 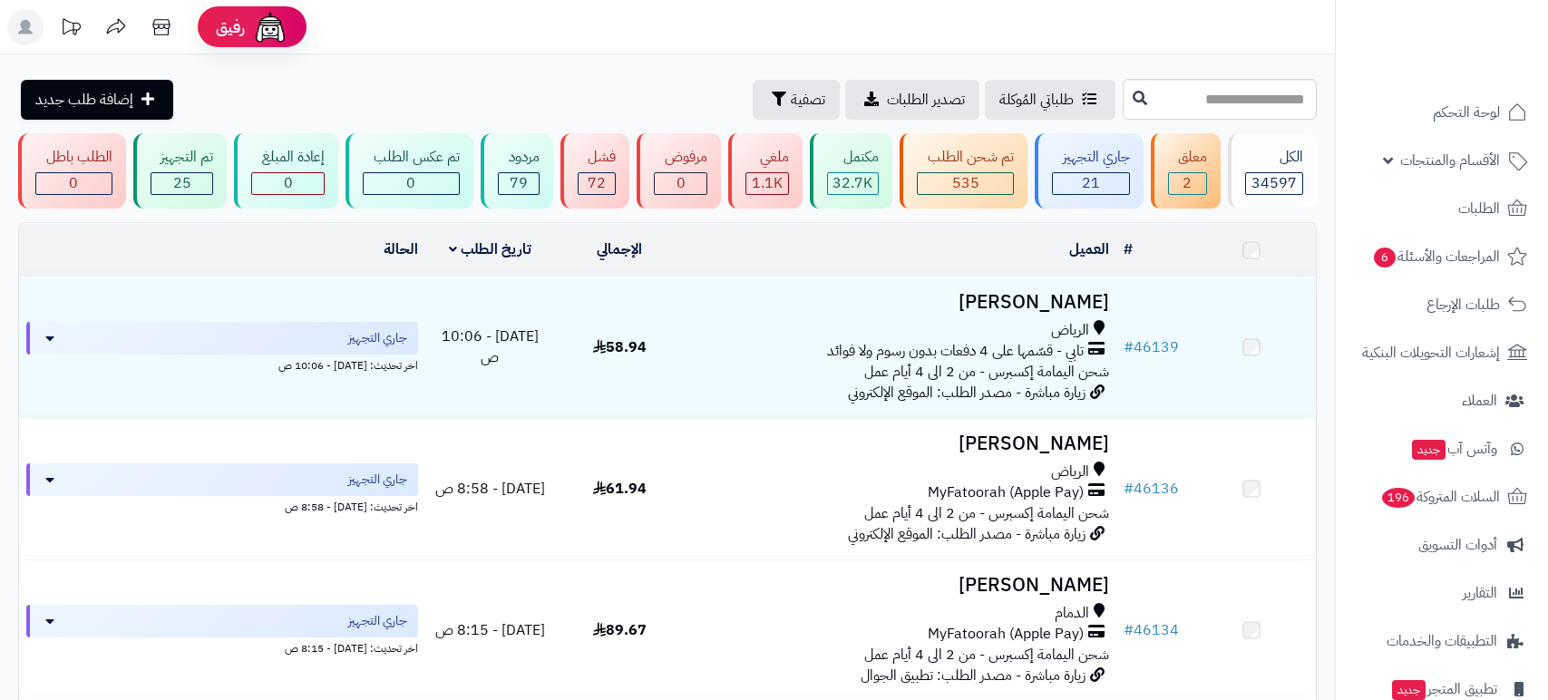 What do you see at coordinates (1151, 630) in the screenshot?
I see `a: #46134` at bounding box center [1151, 630].